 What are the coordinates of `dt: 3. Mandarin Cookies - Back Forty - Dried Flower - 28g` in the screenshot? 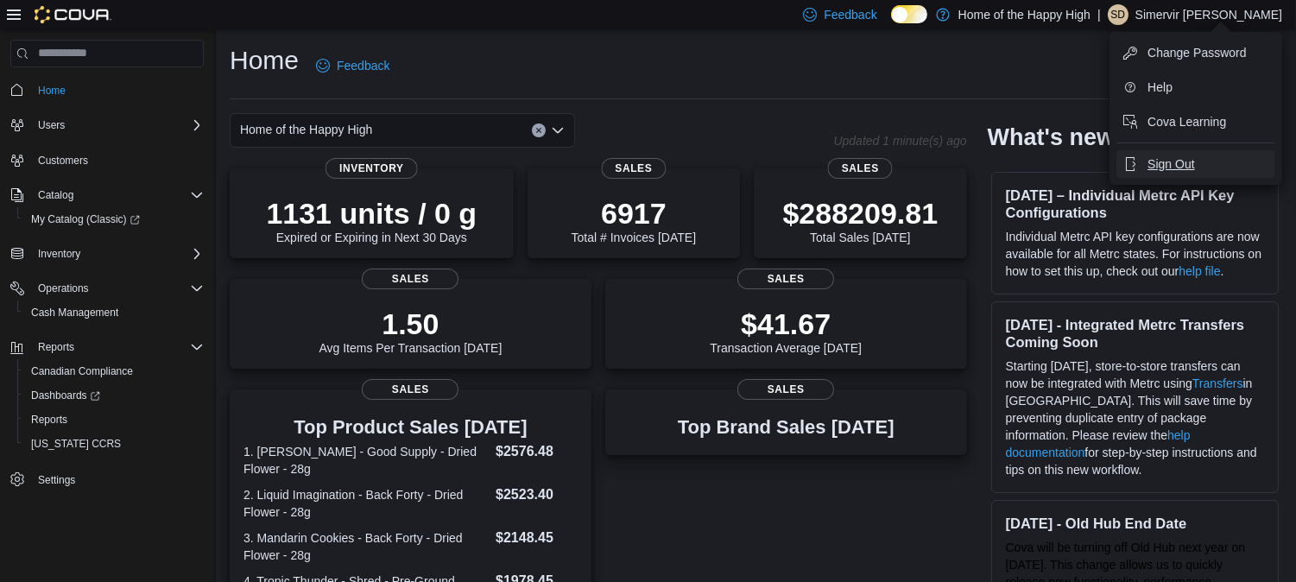 It's located at (366, 547).